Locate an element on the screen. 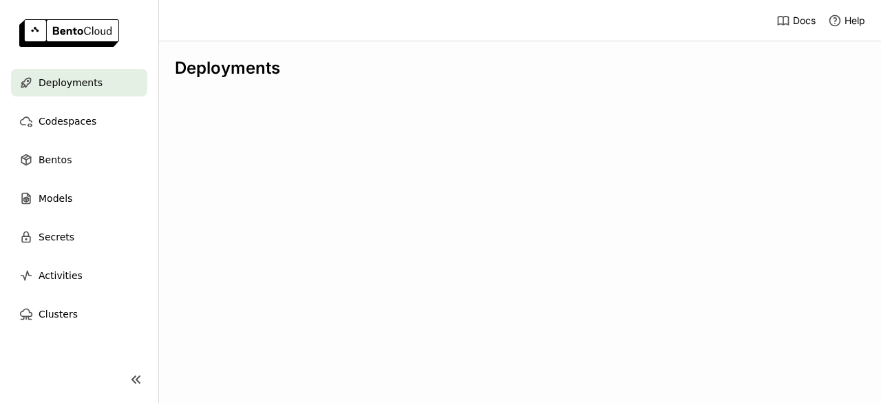 Image resolution: width=881 pixels, height=403 pixels. span: Secrets is located at coordinates (56, 237).